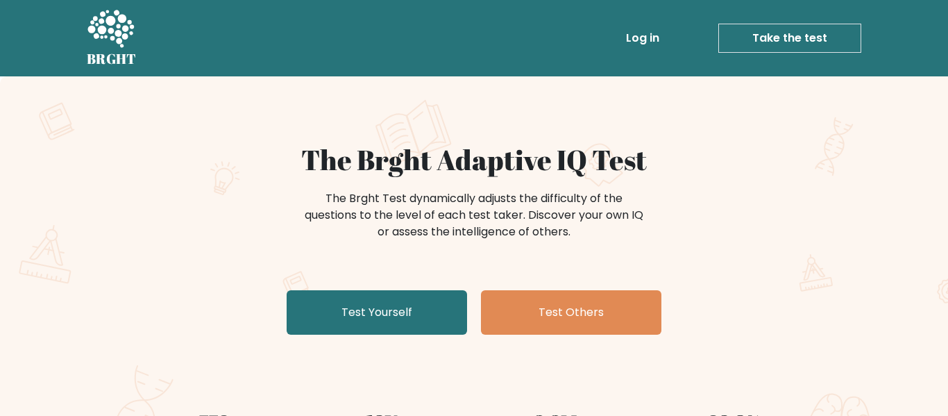  What do you see at coordinates (643, 38) in the screenshot?
I see `a: Log in` at bounding box center [643, 38].